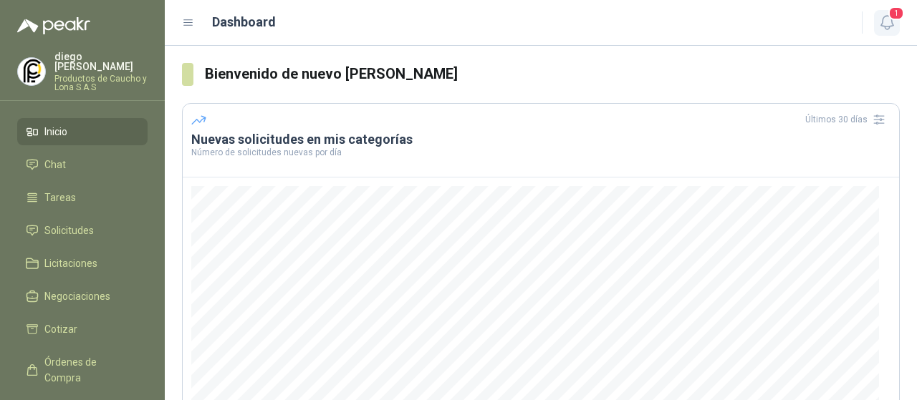 The height and width of the screenshot is (400, 917). Describe the element at coordinates (101, 83) in the screenshot. I see `p: Productos de Caucho y Lona S.A.S` at that location.